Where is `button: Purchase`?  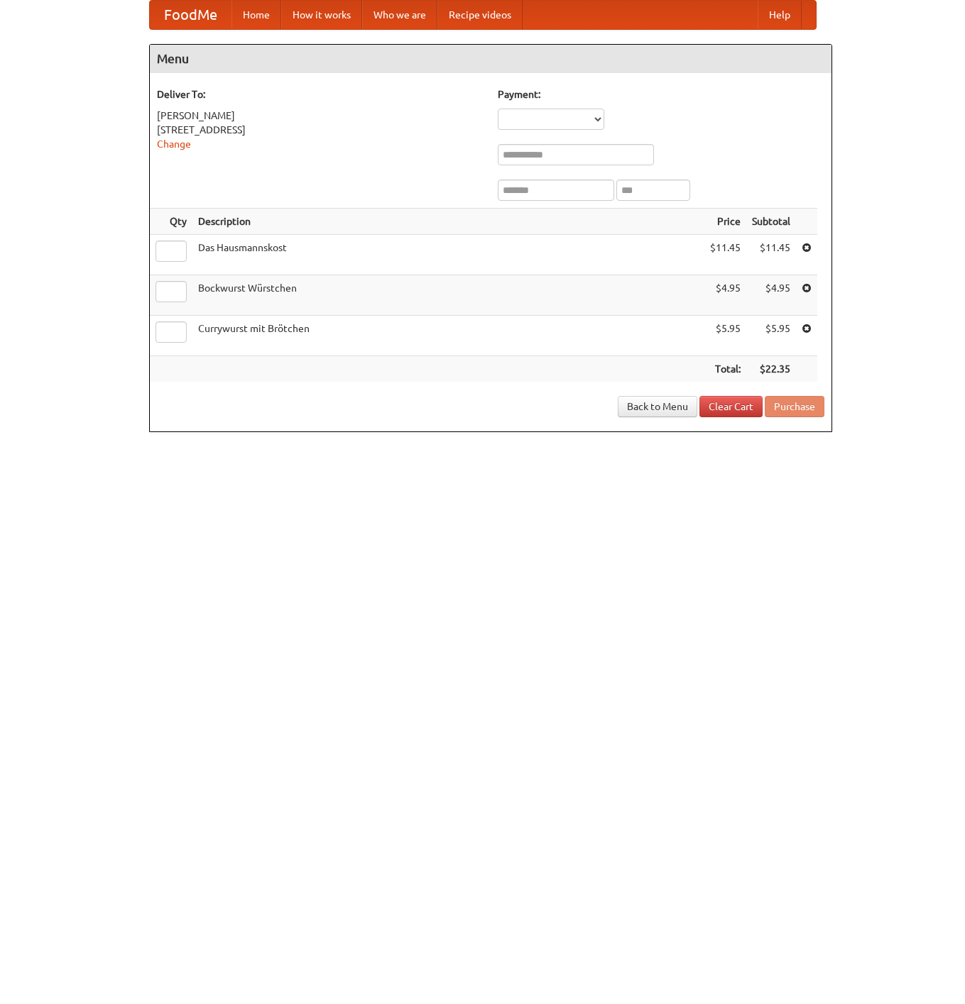
button: Purchase is located at coordinates (794, 407).